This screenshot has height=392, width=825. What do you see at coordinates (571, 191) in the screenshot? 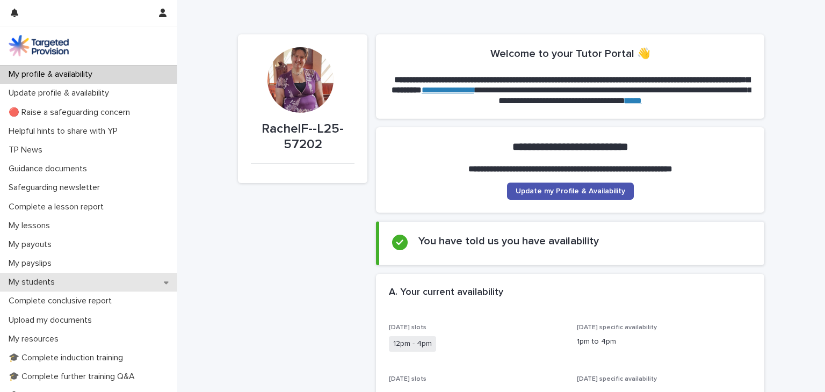
I see `a: Update my Profile & Availability` at bounding box center [571, 191].